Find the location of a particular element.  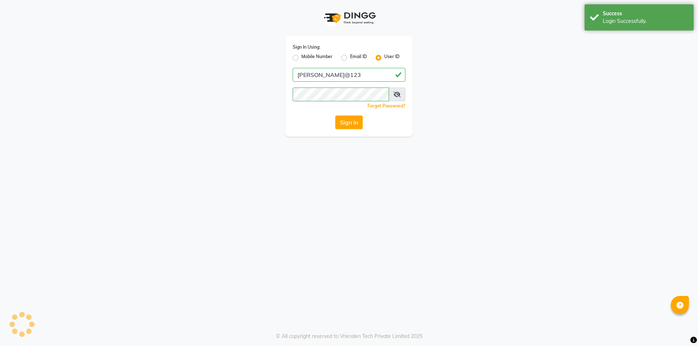

label: User ID is located at coordinates (392, 58).